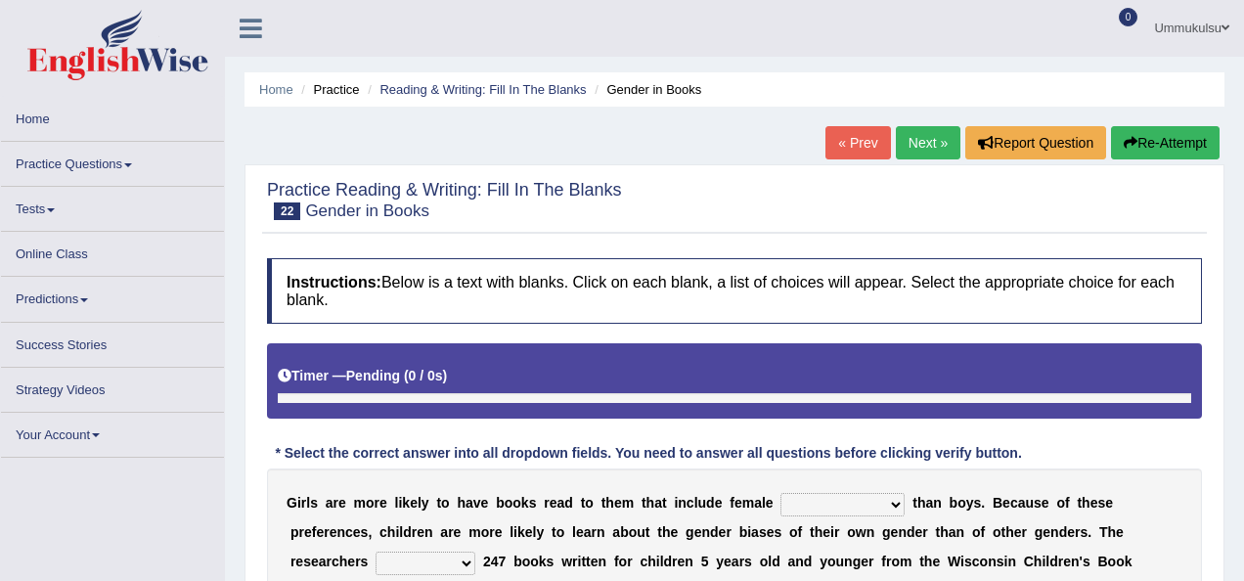  What do you see at coordinates (702, 503) in the screenshot?
I see `b: u` at bounding box center [702, 503].